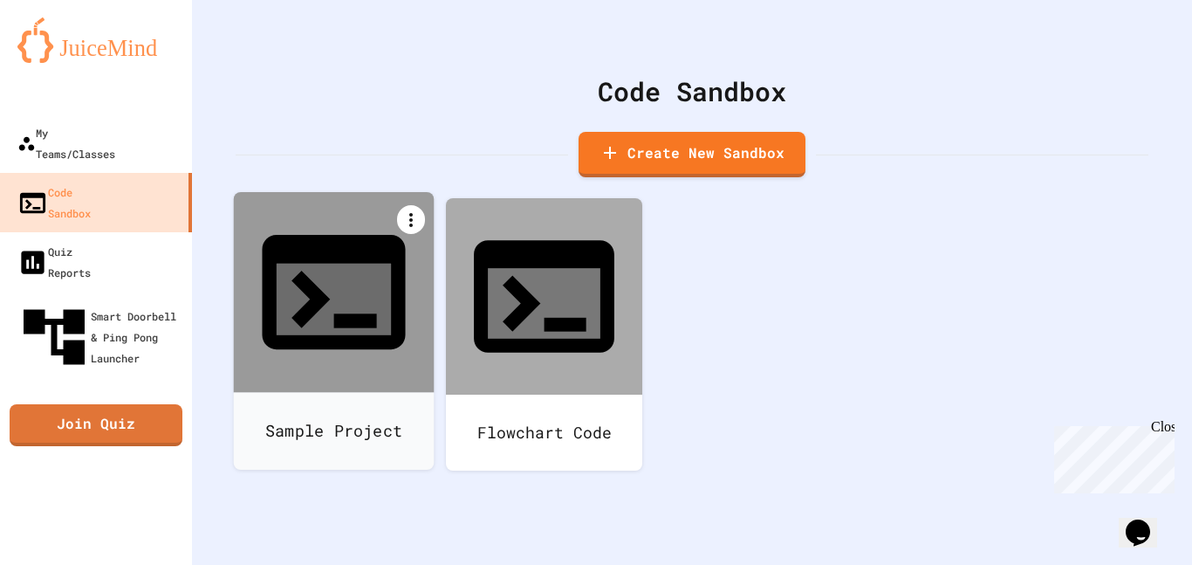  What do you see at coordinates (54, 262) in the screenshot?
I see `div: Quiz Reports` at bounding box center [54, 262].